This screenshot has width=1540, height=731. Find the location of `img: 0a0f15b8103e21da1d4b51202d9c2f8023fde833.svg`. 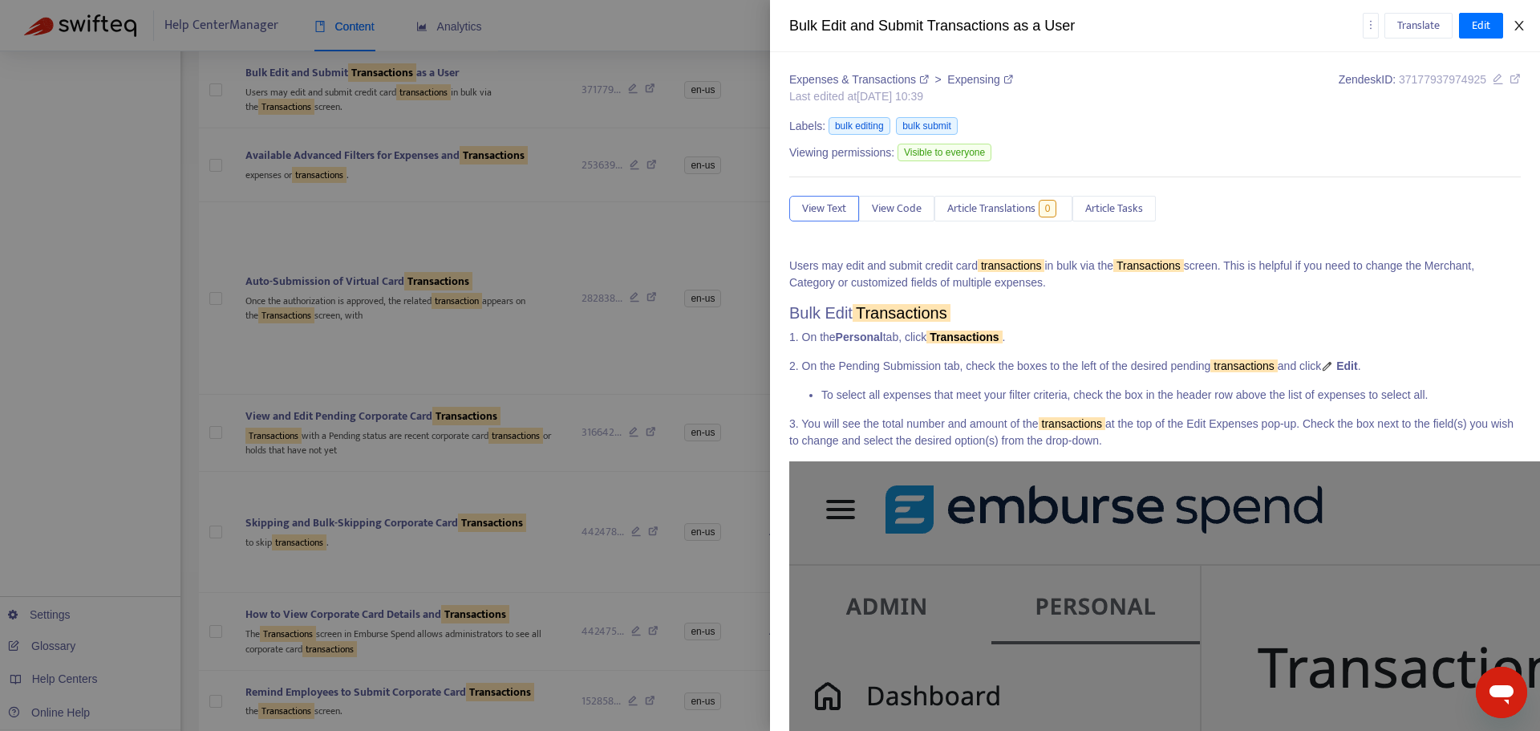

img: 0a0f15b8103e21da1d4b51202d9c2f8023fde833.svg is located at coordinates (1326, 366).